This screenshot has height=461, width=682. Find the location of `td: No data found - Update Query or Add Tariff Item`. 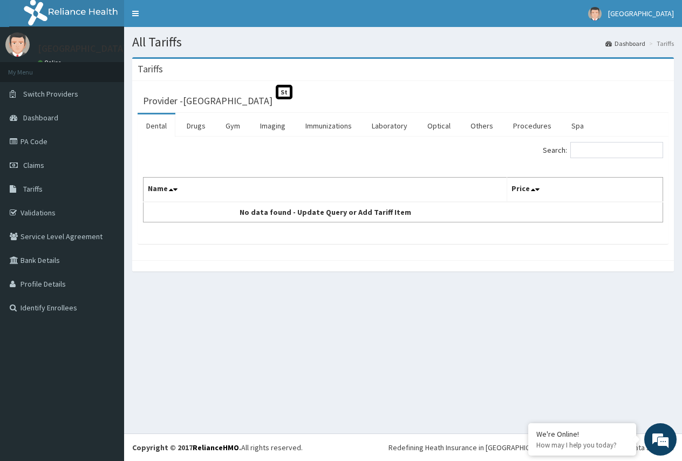

td: No data found - Update Query or Add Tariff Item is located at coordinates (325, 212).